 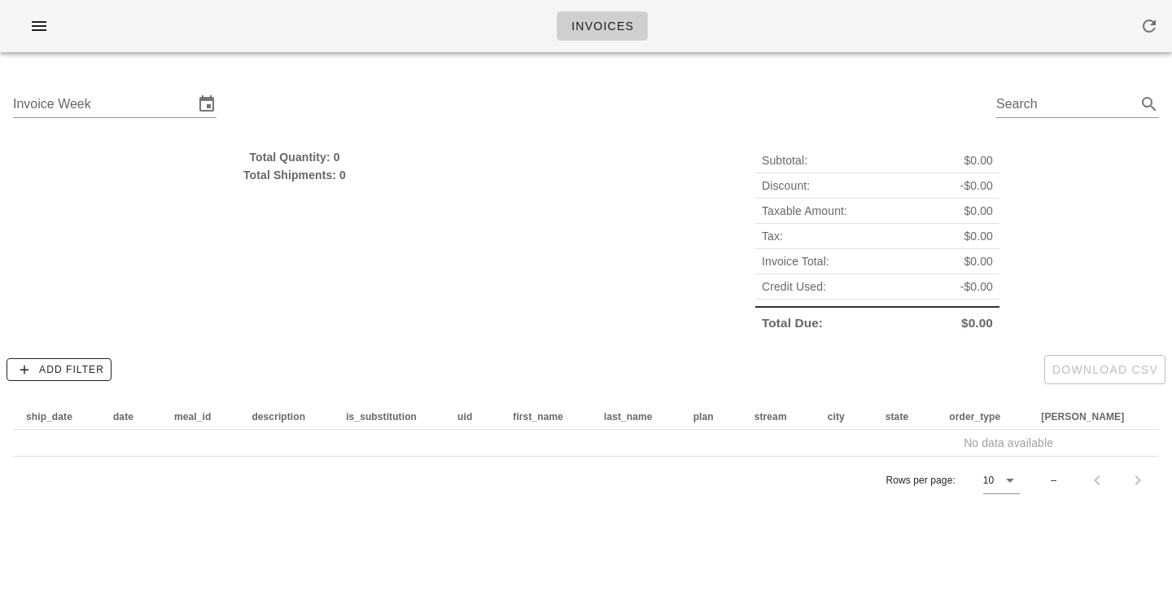 I want to click on th: uid: Not sorted. Activate to sort ascending., so click(x=472, y=417).